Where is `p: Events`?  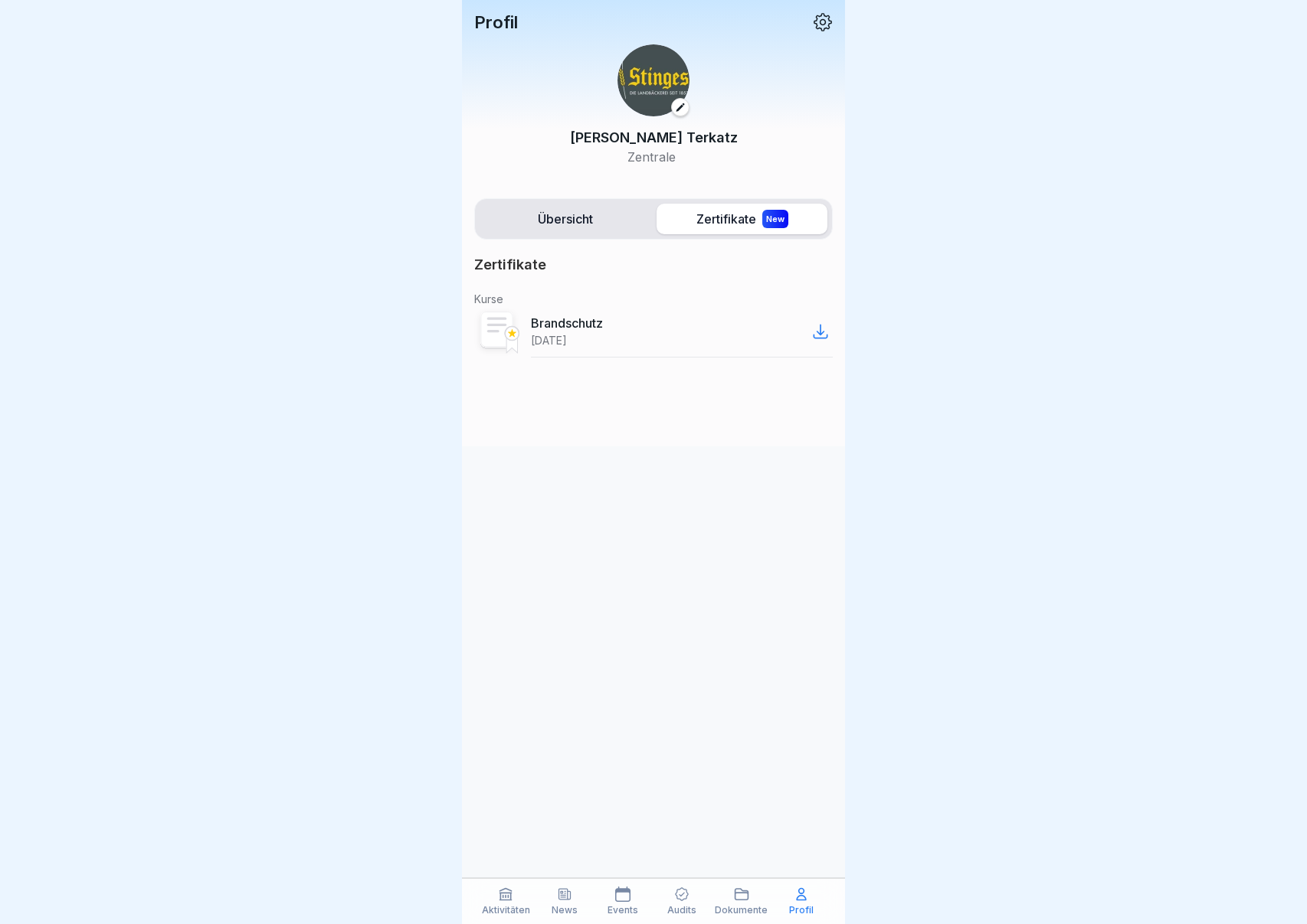
p: Events is located at coordinates (623, 910).